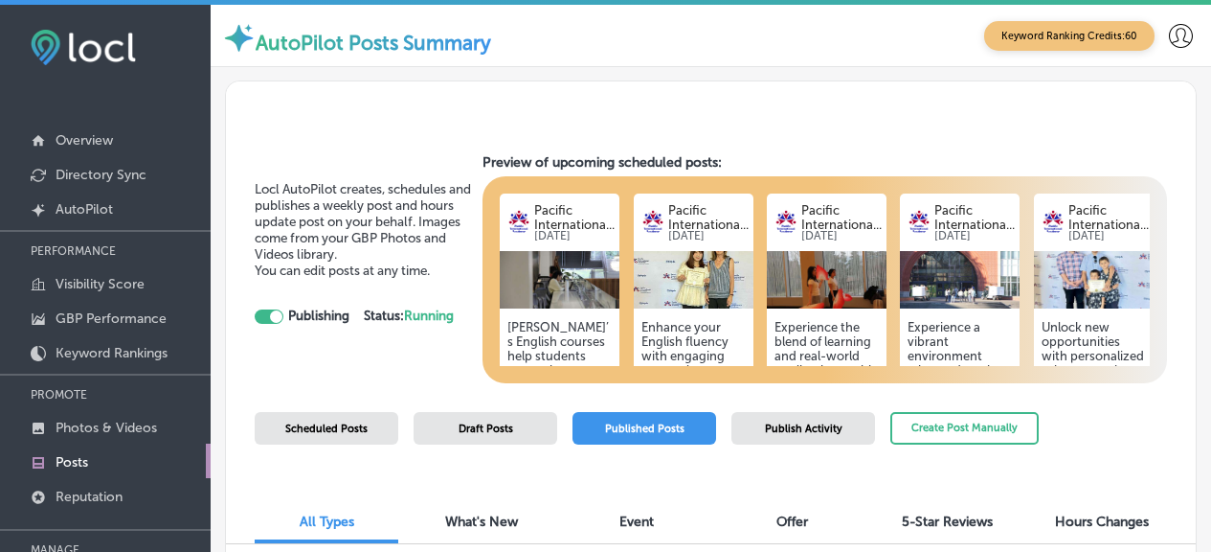 The height and width of the screenshot is (552, 1211). I want to click on span: Hours Changes, so click(1102, 521).